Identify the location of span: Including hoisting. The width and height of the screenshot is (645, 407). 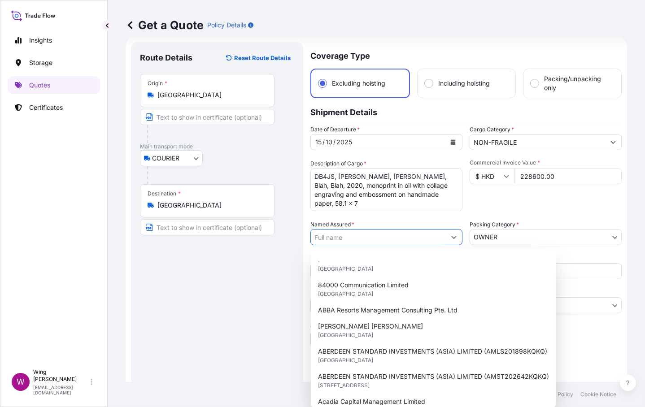
(463, 83).